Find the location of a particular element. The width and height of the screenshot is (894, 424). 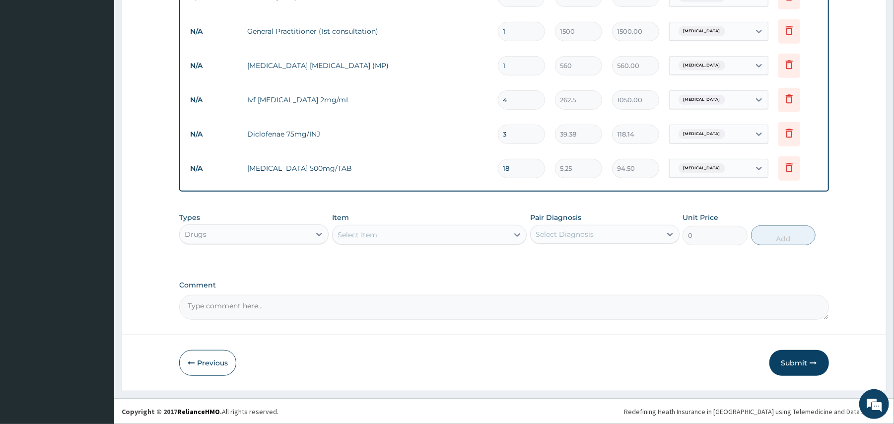

button: Add is located at coordinates (783, 235).